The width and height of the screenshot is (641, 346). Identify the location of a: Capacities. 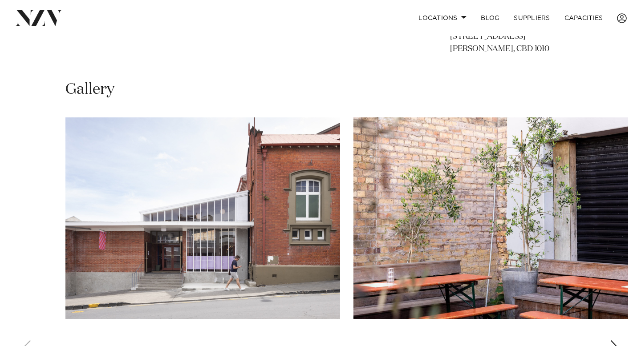
(584, 18).